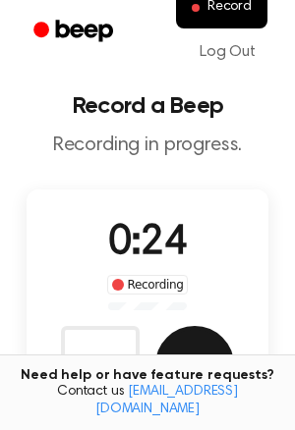 The width and height of the screenshot is (295, 430). Describe the element at coordinates (227, 52) in the screenshot. I see `a: Log Out` at that location.